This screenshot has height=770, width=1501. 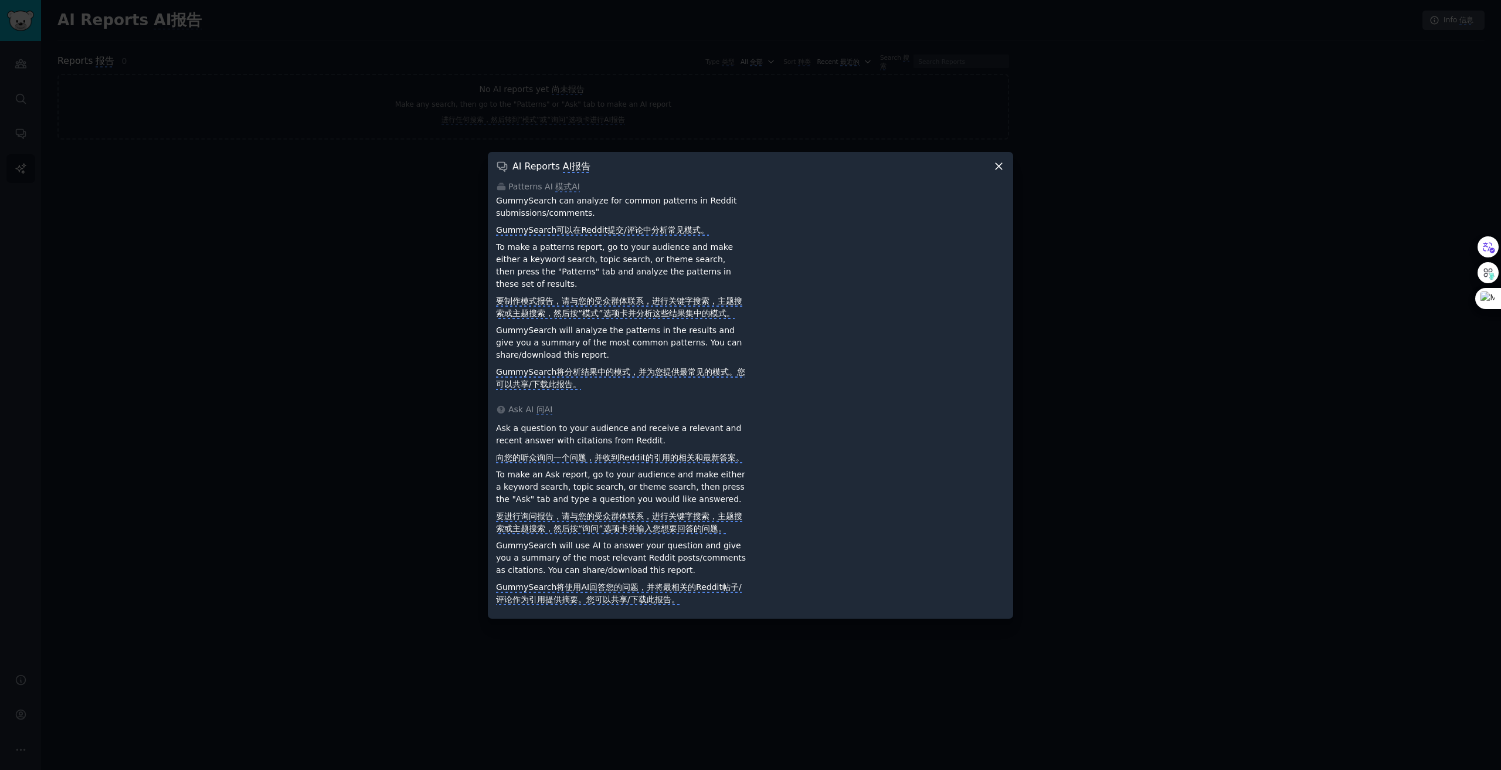 What do you see at coordinates (568, 187) in the screenshot?
I see `monica-translate-translate: 模式AI` at bounding box center [568, 187].